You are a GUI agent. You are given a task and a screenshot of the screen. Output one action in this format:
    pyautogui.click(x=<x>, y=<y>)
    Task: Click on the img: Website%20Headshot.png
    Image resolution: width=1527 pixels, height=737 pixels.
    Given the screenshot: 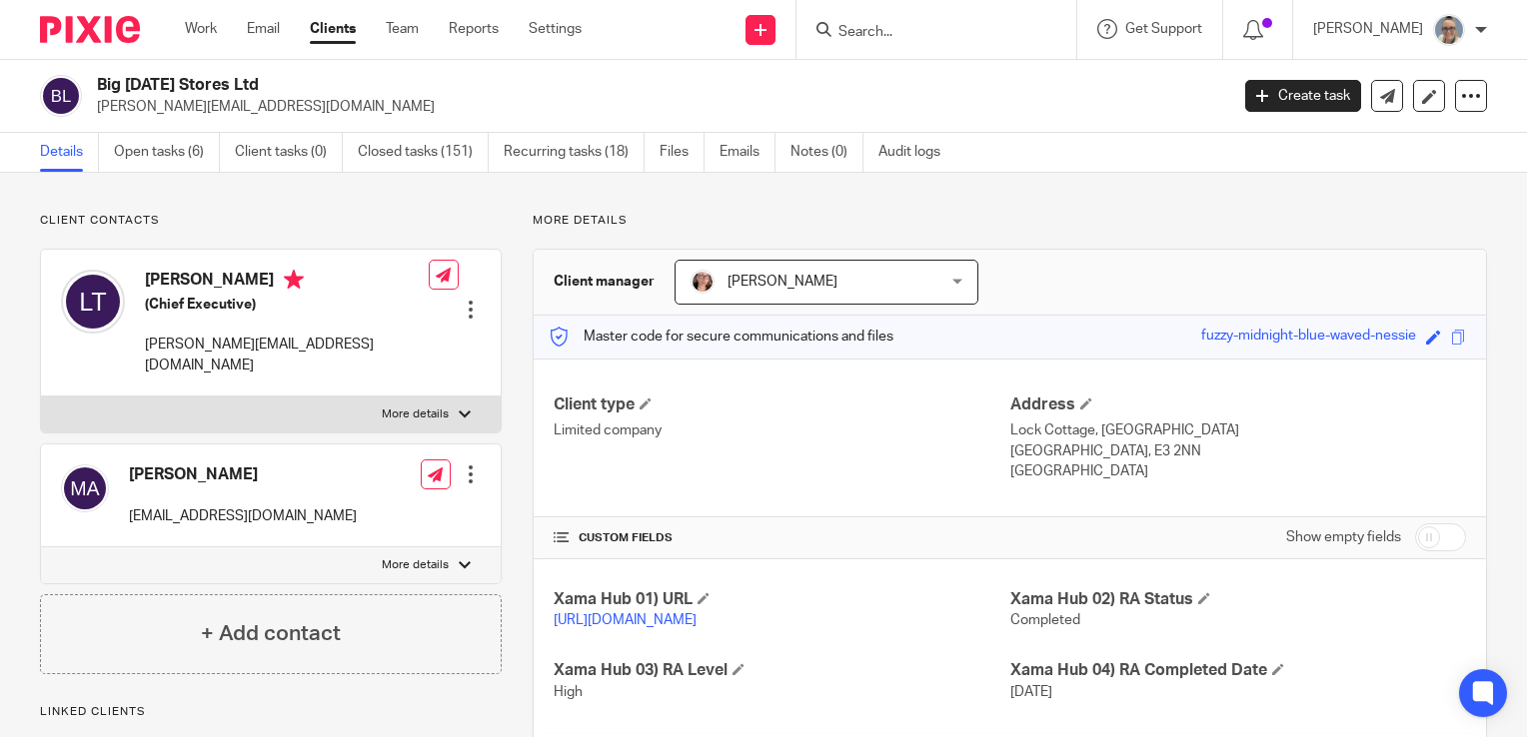 What is the action you would take?
    pyautogui.click(x=1449, y=30)
    